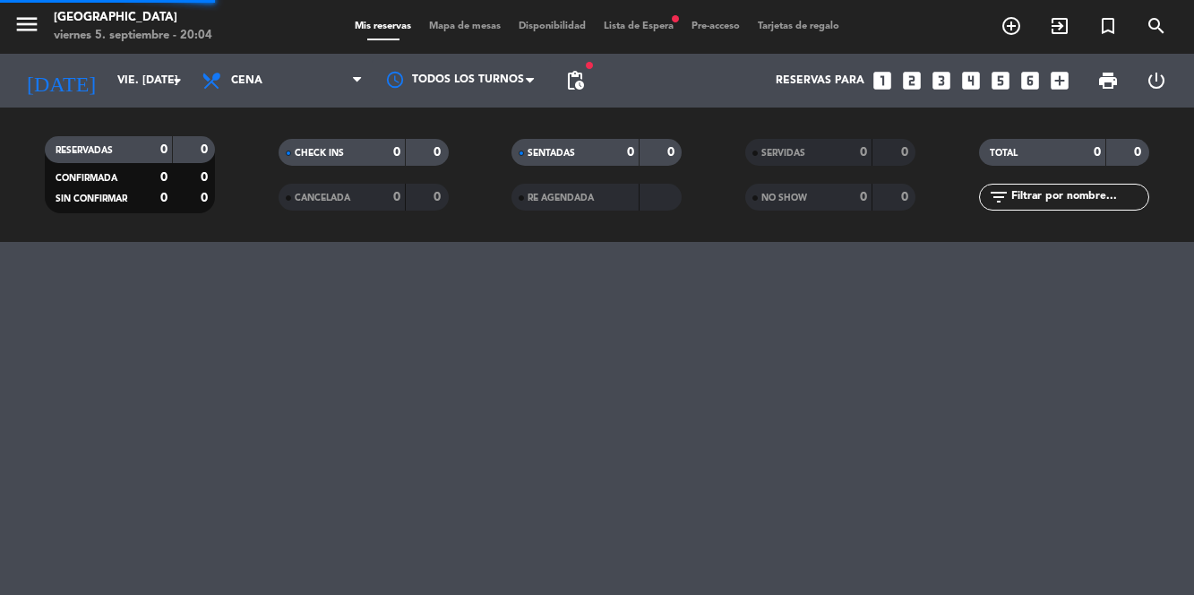 Image resolution: width=1194 pixels, height=595 pixels. Describe the element at coordinates (561, 198) in the screenshot. I see `span: RE AGENDADA` at that location.